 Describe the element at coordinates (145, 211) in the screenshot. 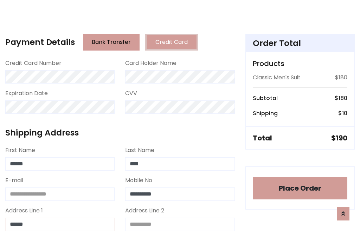

I see `label: Address Line 2` at that location.